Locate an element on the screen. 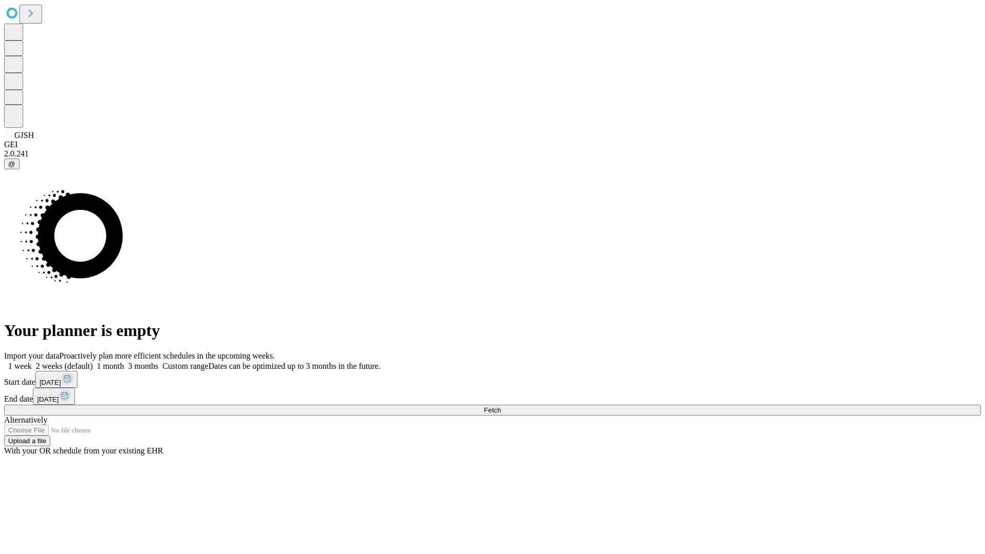 Image resolution: width=985 pixels, height=554 pixels. span: Dates can be optimized up to 3 months in the future. is located at coordinates (294, 366).